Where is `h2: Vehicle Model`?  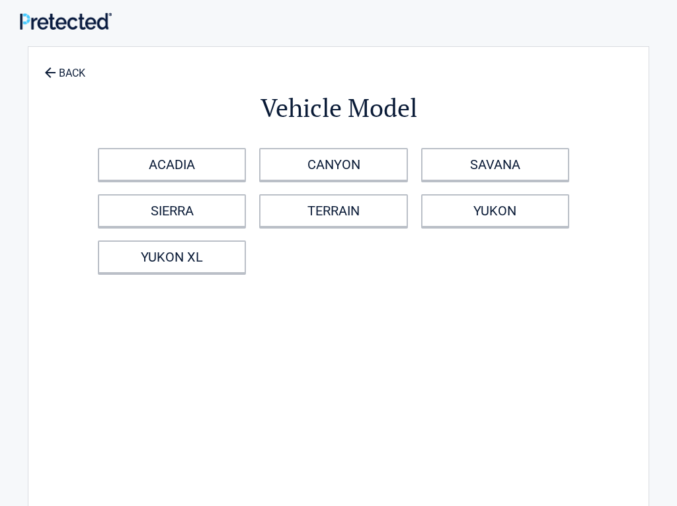
h2: Vehicle Model is located at coordinates (338, 108).